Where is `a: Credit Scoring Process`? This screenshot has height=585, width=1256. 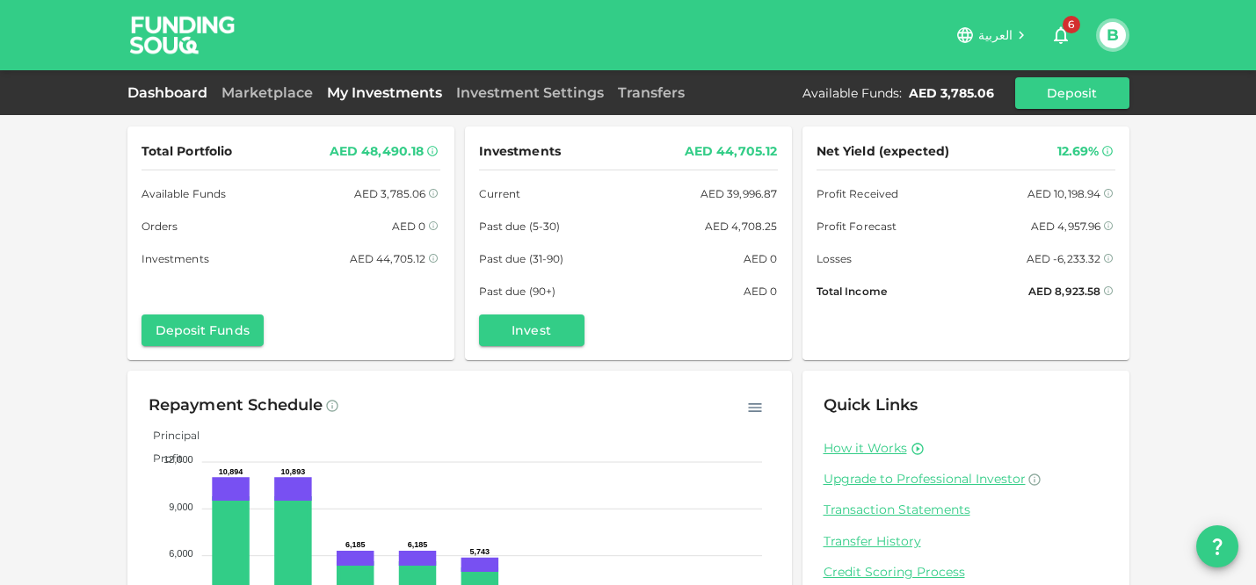 a: Credit Scoring Process is located at coordinates (966, 572).